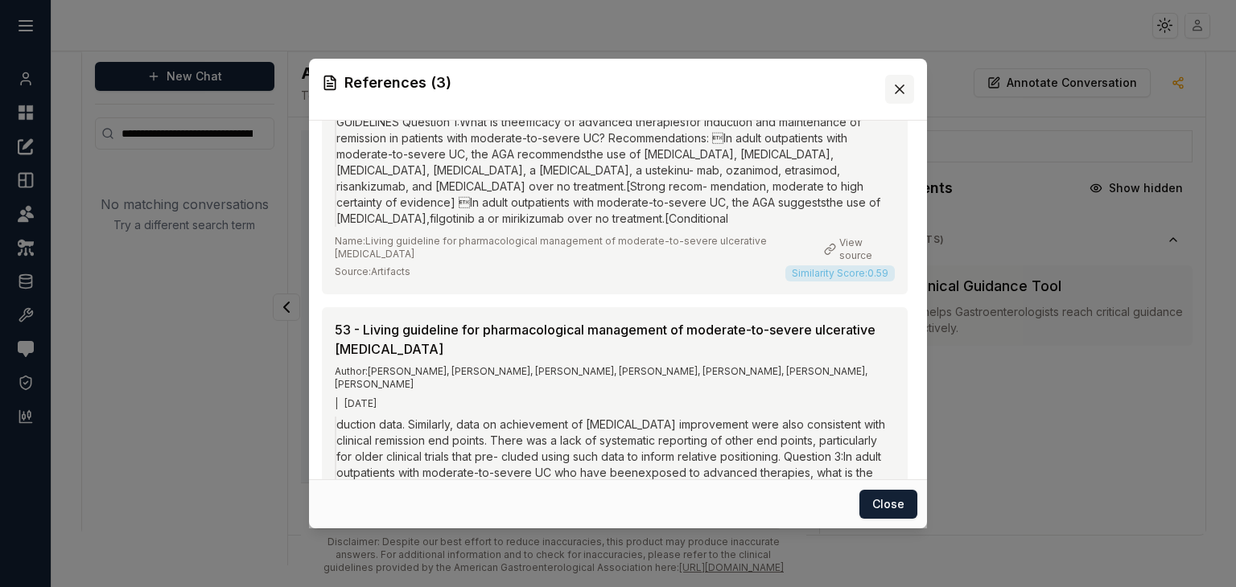 The width and height of the screenshot is (1236, 587). I want to click on span: Source: Artifacts, so click(373, 272).